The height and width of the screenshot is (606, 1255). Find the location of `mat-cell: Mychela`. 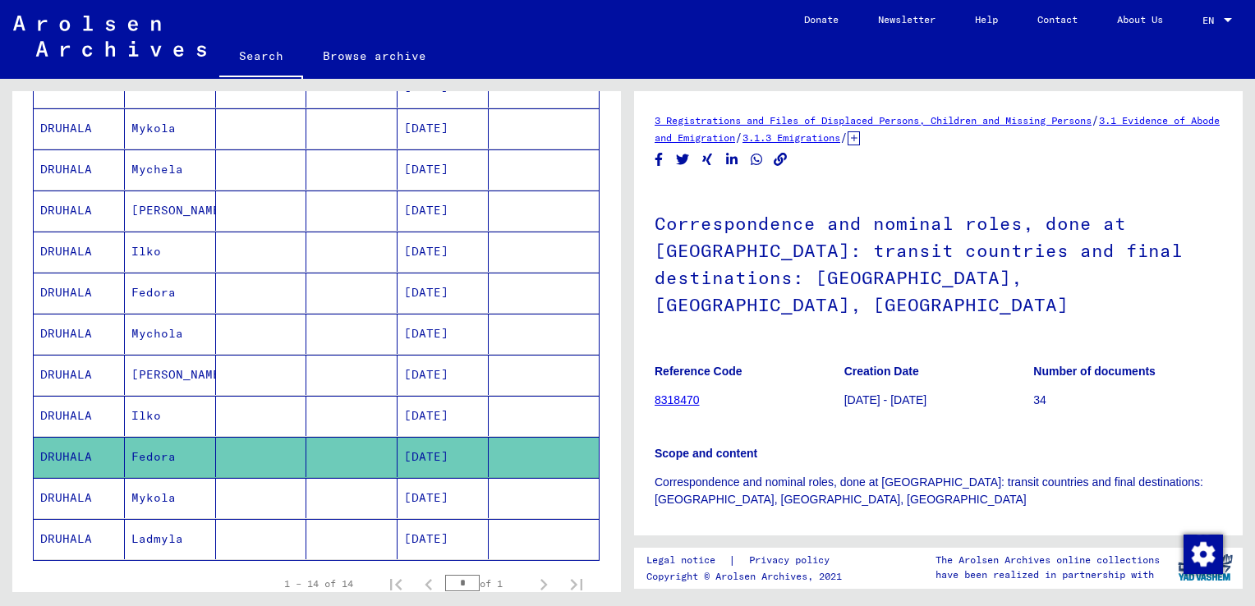

mat-cell: Mychela is located at coordinates (170, 169).